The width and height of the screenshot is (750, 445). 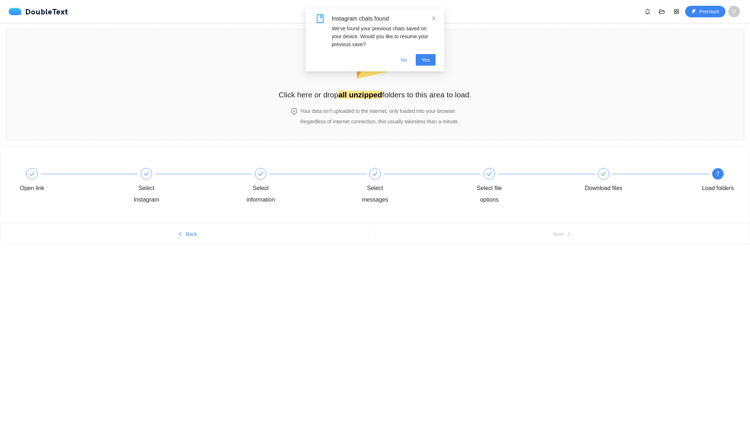 I want to click on div: Instagram chats found, so click(x=384, y=19).